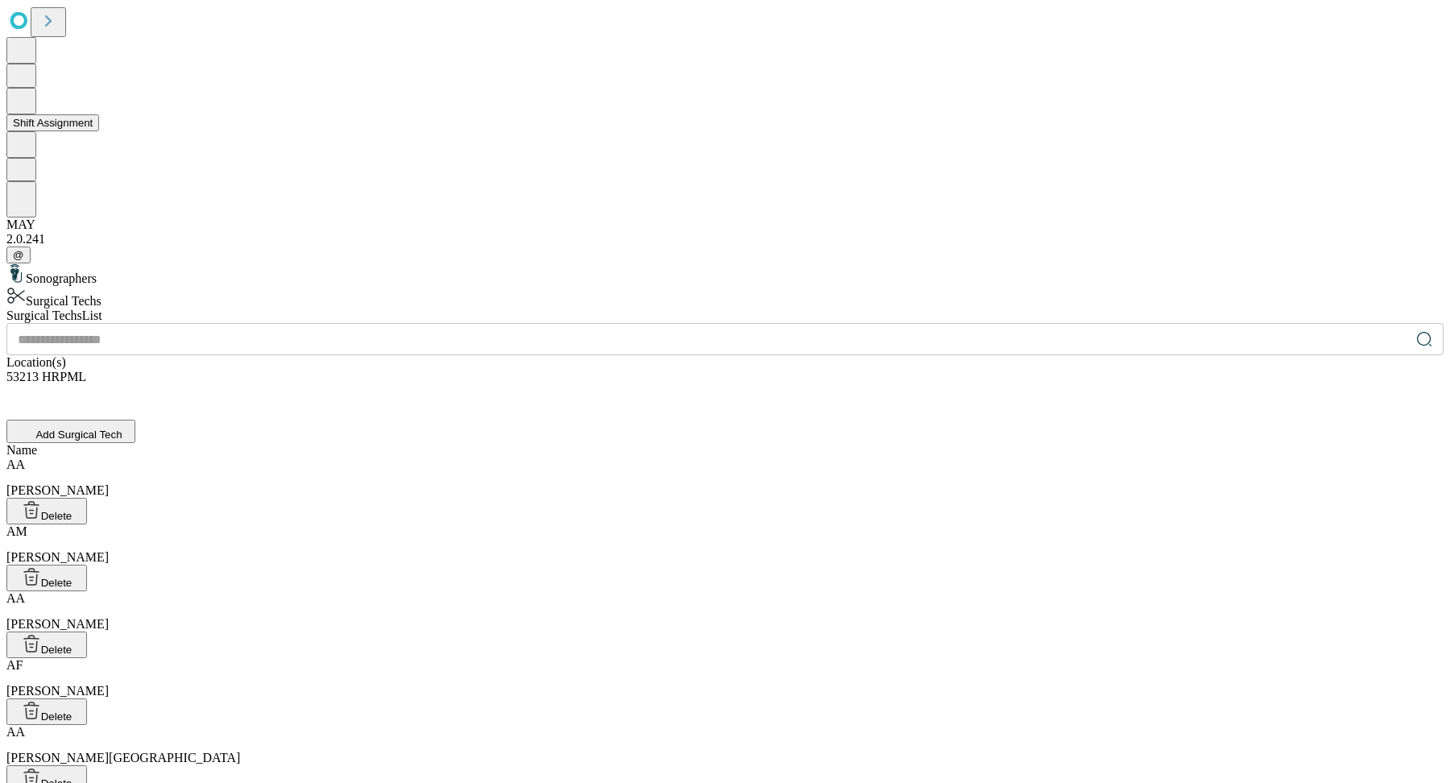 The height and width of the screenshot is (783, 1450). Describe the element at coordinates (71, 431) in the screenshot. I see `button: Add Surgical Tech` at that location.